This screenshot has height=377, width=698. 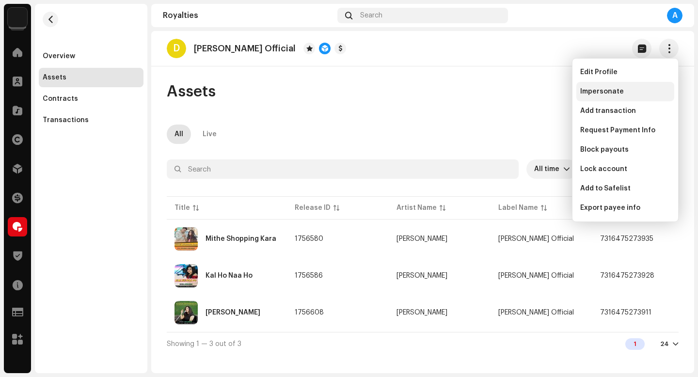 What do you see at coordinates (567, 169) in the screenshot?
I see `div: dropdown trigger` at bounding box center [567, 169].